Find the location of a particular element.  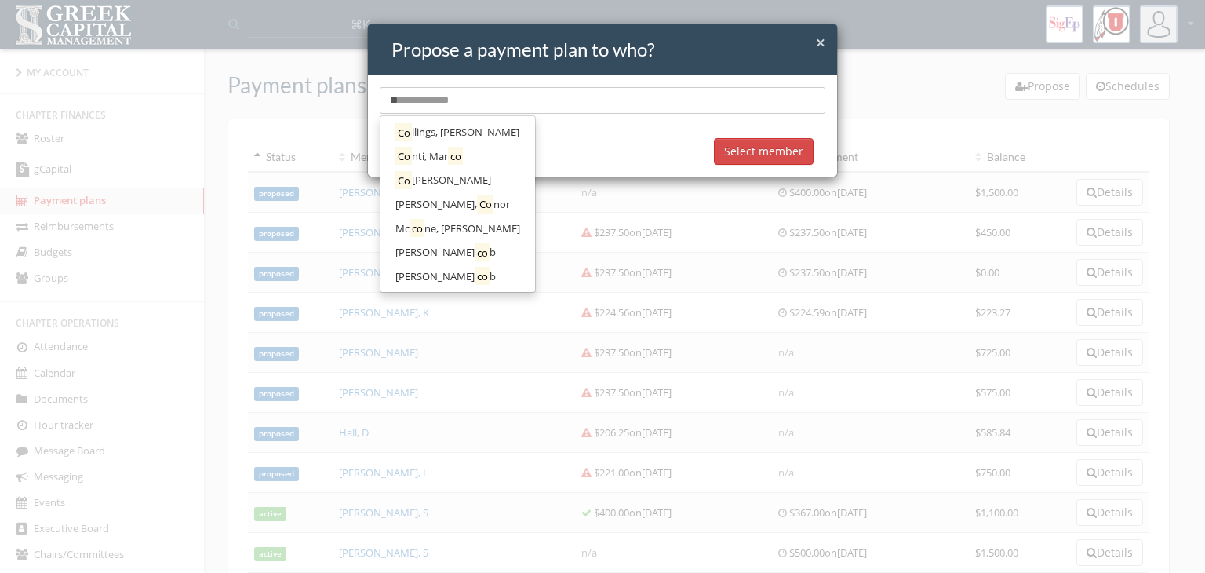

span: nor is located at coordinates (501, 204).